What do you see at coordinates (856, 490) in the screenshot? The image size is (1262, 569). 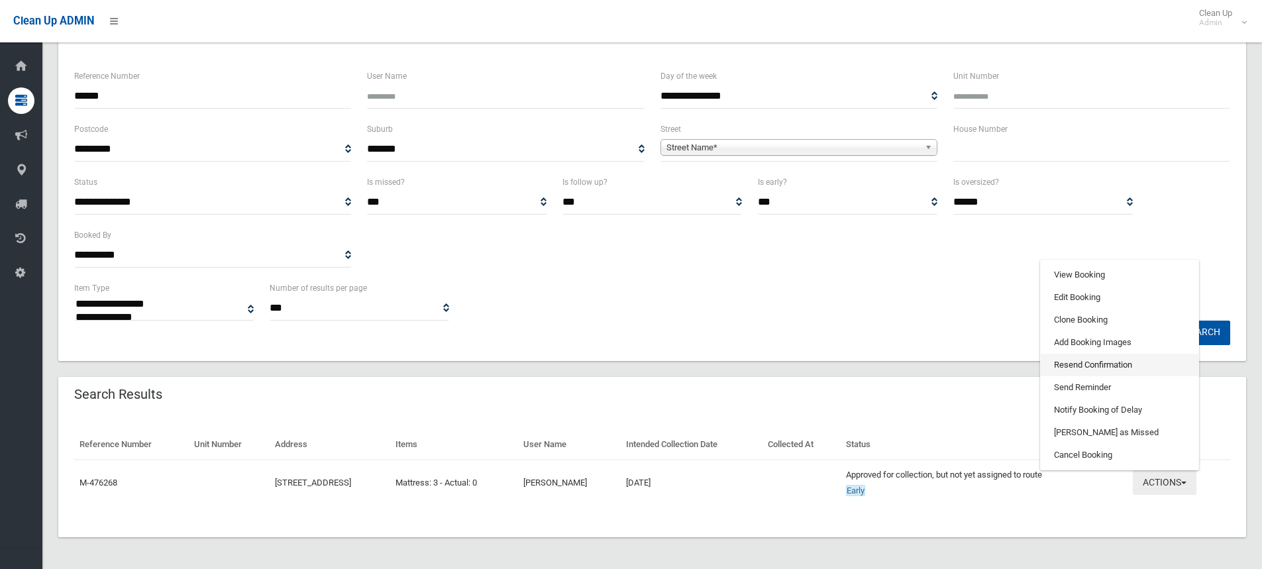 I see `span: Early` at bounding box center [856, 490].